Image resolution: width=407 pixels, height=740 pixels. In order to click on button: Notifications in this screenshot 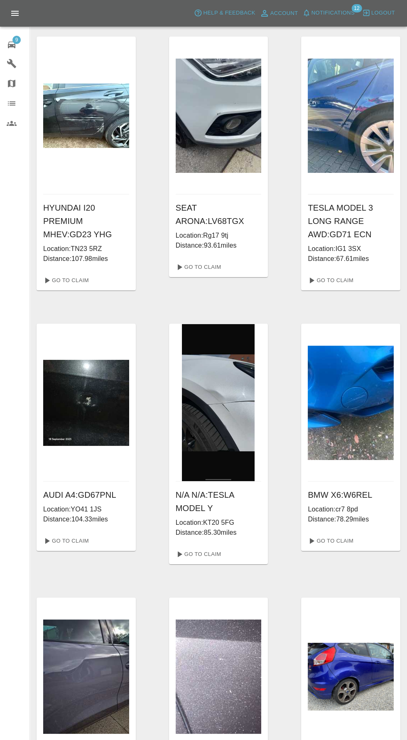, I will do `click(329, 13)`.